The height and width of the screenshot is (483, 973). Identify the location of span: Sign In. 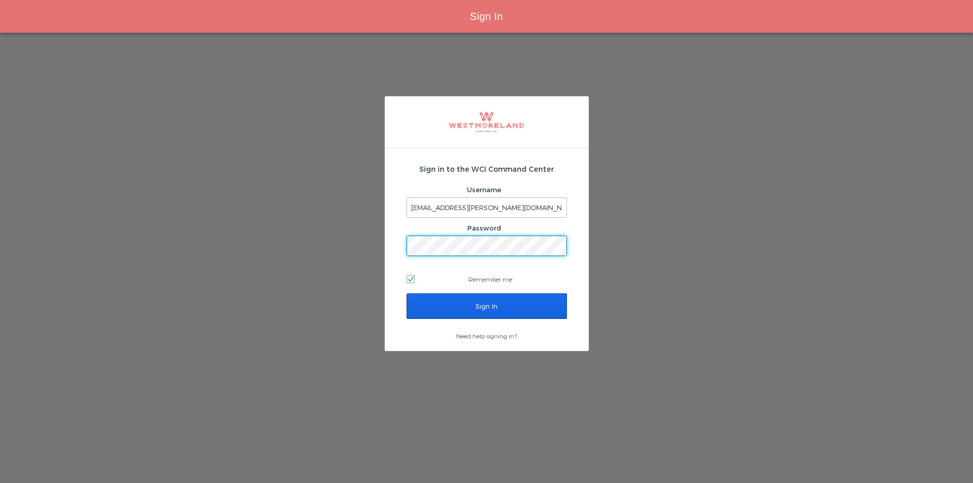
(486, 16).